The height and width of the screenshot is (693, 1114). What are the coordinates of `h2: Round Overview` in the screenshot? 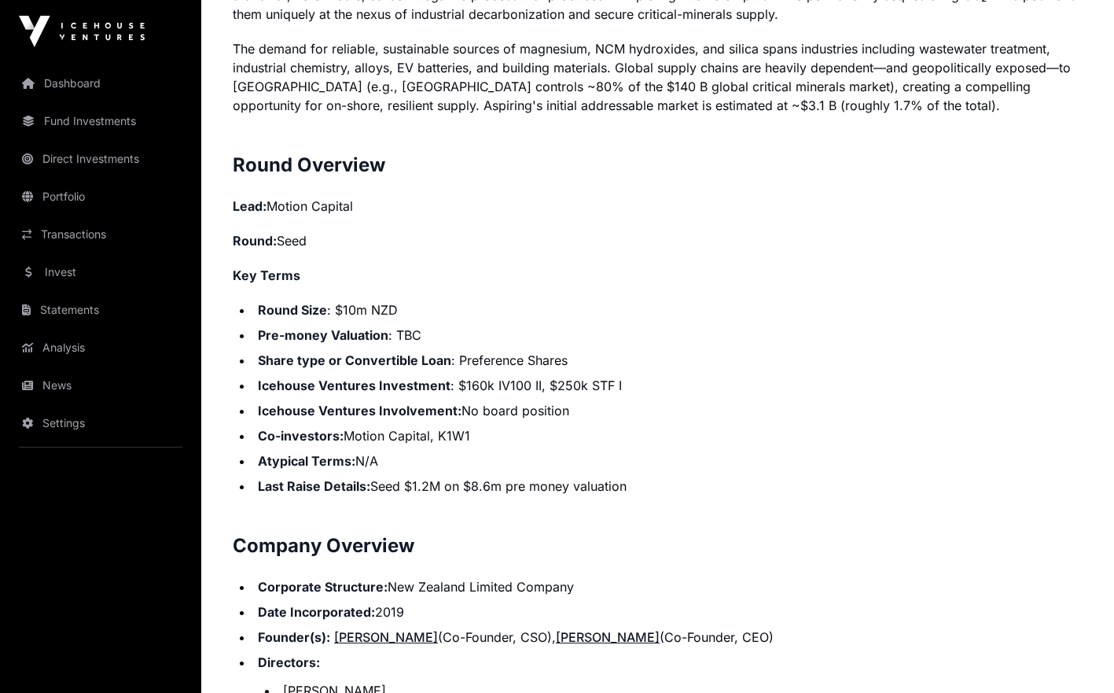 It's located at (657, 165).